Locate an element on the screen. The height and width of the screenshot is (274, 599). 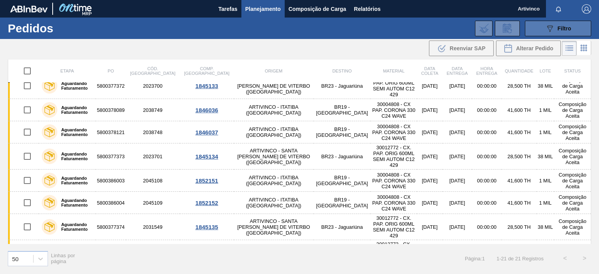
span: Status is located at coordinates (572, 71).